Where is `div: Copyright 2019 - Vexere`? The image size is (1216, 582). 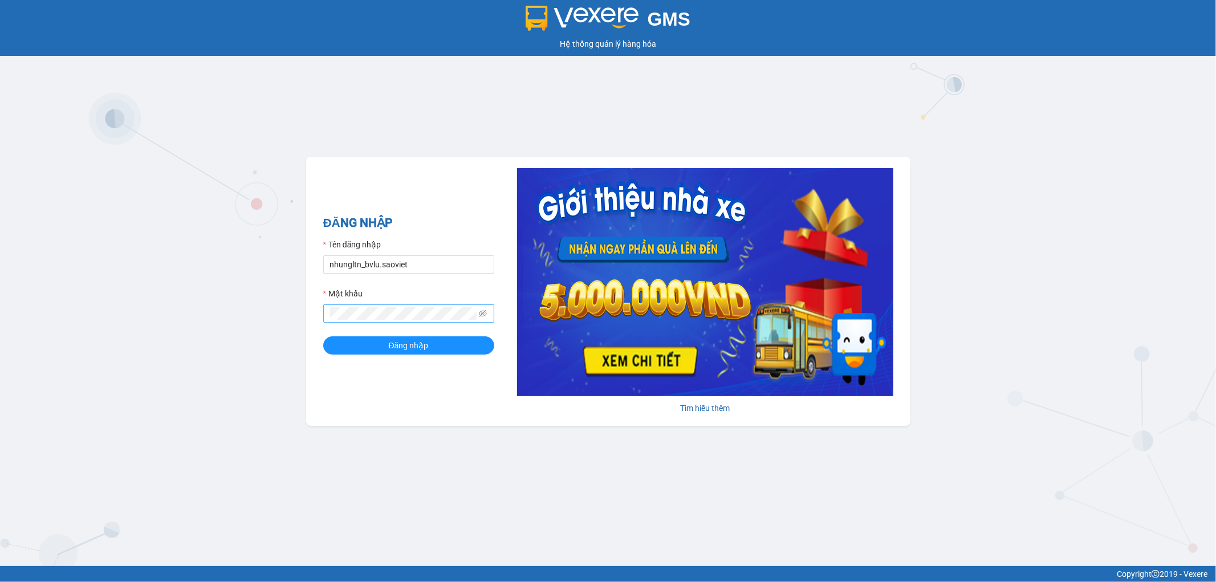 div: Copyright 2019 - Vexere is located at coordinates (607, 574).